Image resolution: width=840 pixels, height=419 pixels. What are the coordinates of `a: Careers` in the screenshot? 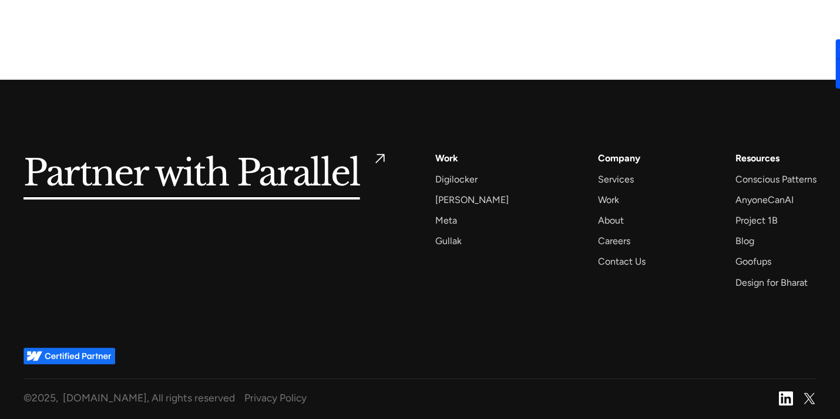 It's located at (614, 241).